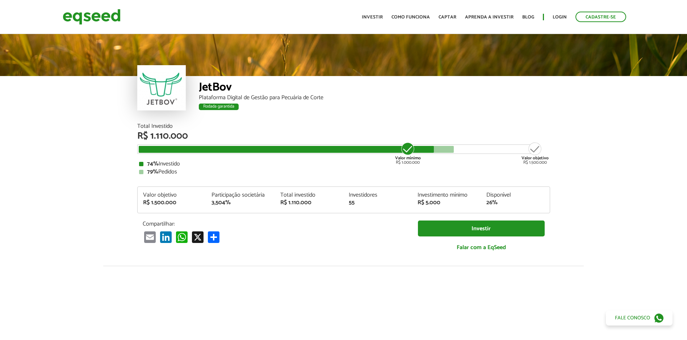  I want to click on a: X, so click(198, 237).